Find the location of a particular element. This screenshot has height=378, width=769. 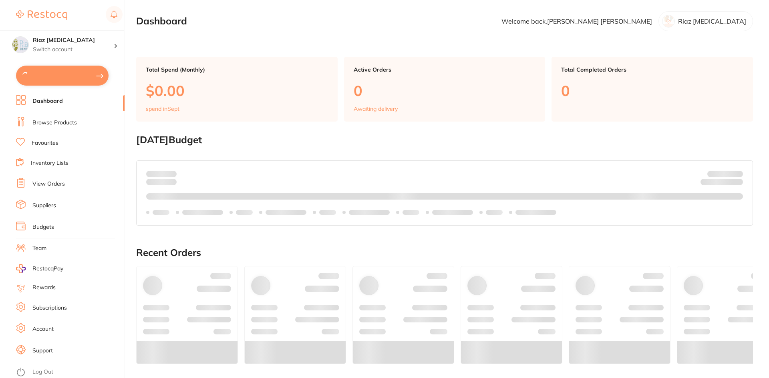

p: Switch account is located at coordinates (73, 50).